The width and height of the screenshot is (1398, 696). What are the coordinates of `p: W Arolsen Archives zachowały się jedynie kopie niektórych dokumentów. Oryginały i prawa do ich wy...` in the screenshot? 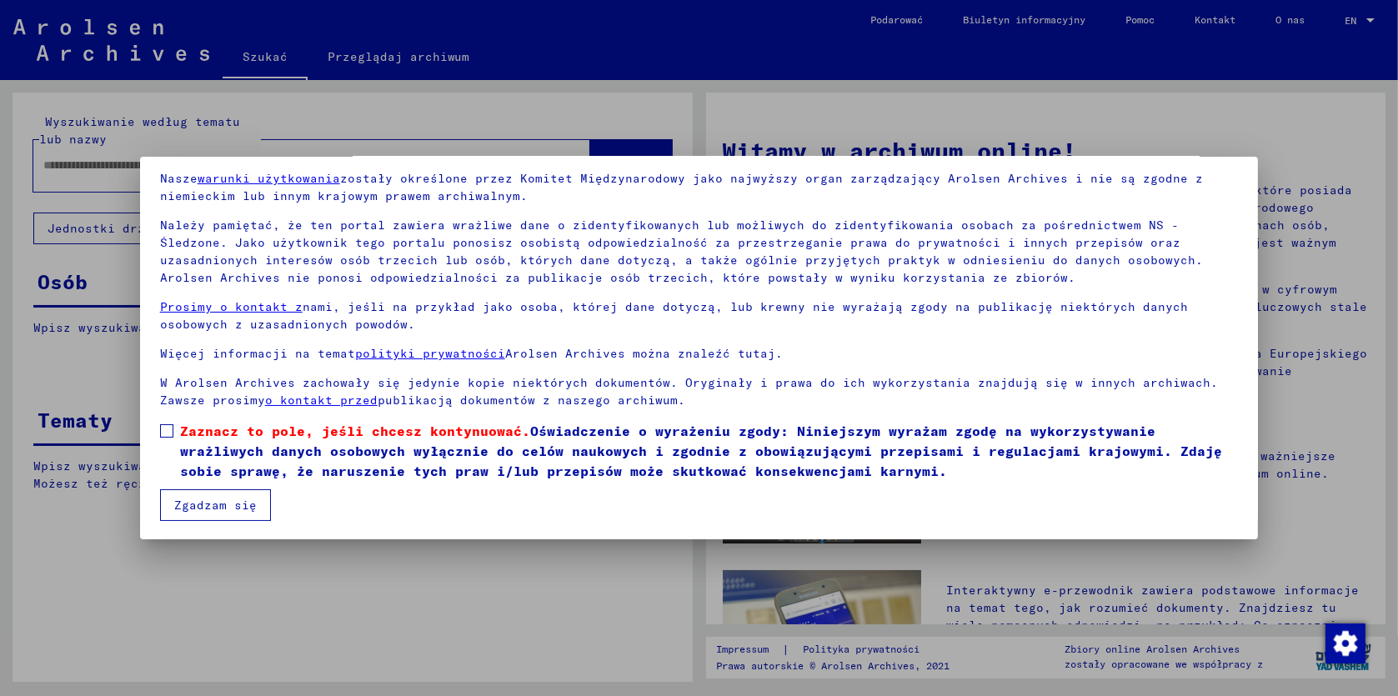 It's located at (699, 392).